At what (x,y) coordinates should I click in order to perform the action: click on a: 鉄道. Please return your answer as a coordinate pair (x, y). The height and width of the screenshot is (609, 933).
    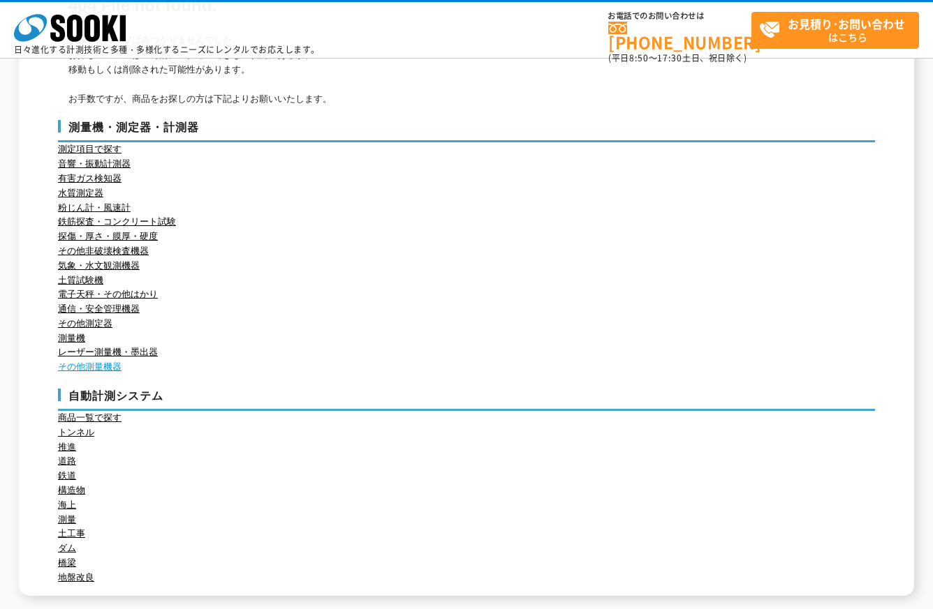
    Looking at the image, I should click on (67, 475).